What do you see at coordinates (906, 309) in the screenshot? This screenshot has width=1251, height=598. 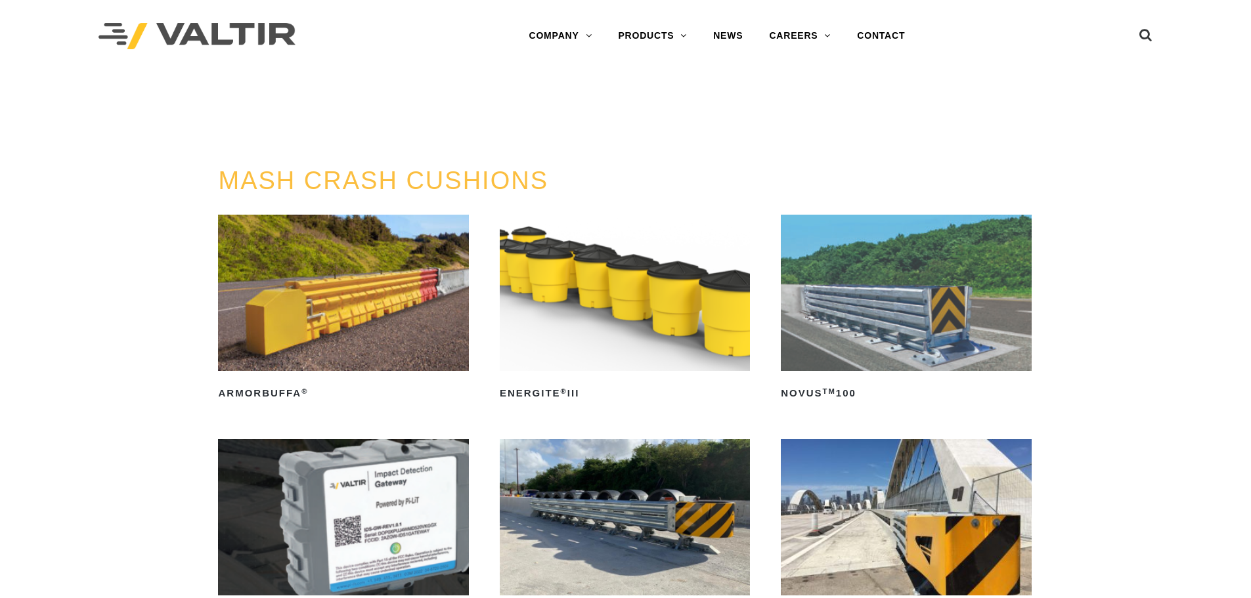 I see `a: NOVUSTM100` at bounding box center [906, 309].